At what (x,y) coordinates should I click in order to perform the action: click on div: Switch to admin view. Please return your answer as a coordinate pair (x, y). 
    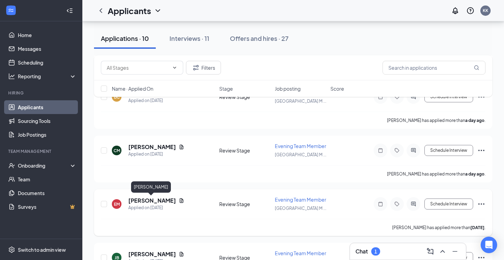
    Looking at the image, I should click on (42, 250).